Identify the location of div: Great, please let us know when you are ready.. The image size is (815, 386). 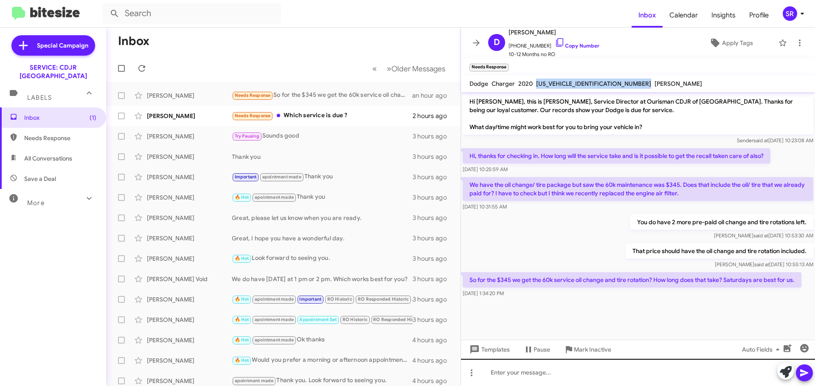
(322, 218).